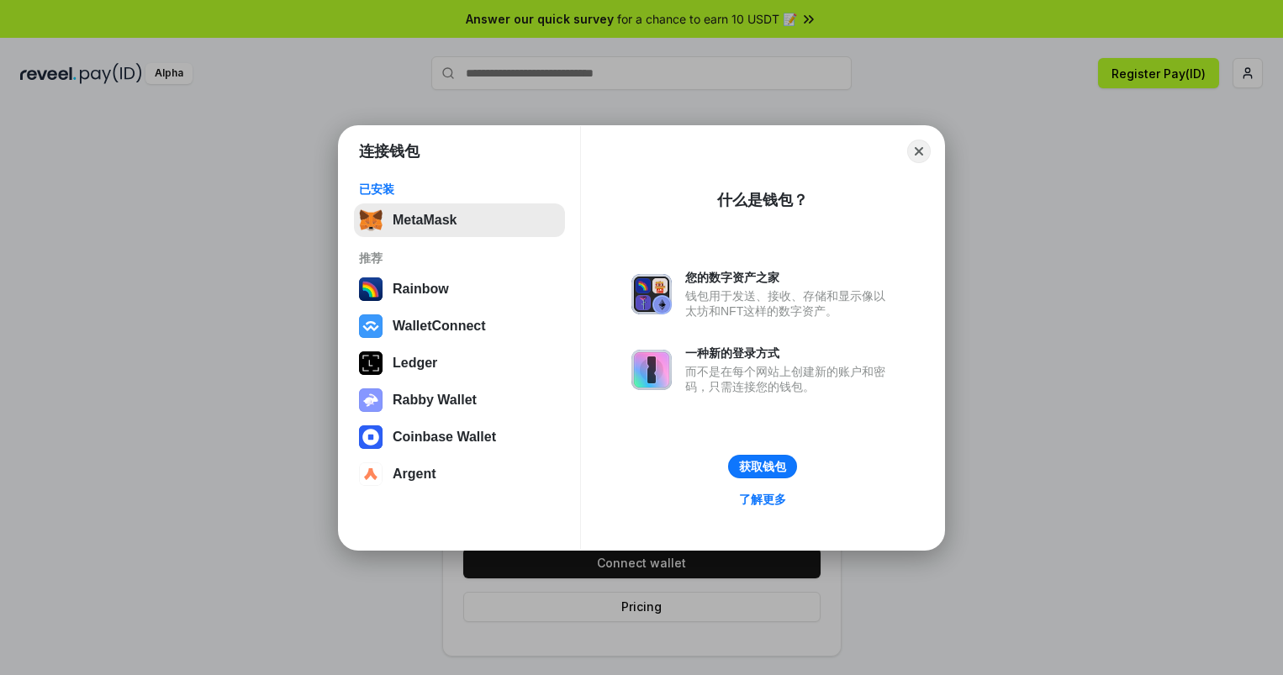  Describe the element at coordinates (459, 474) in the screenshot. I see `button: Argent` at that location.